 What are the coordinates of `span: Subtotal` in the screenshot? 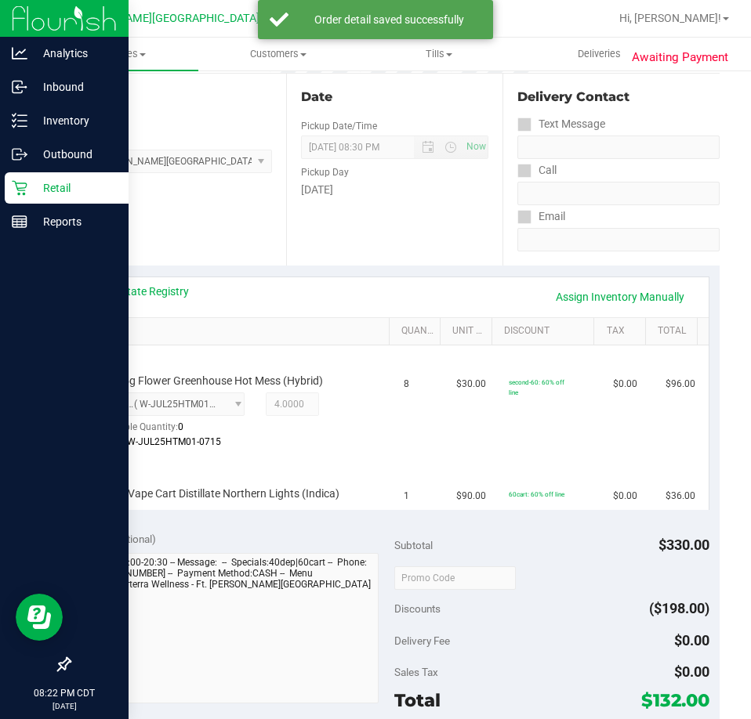 It's located at (413, 545).